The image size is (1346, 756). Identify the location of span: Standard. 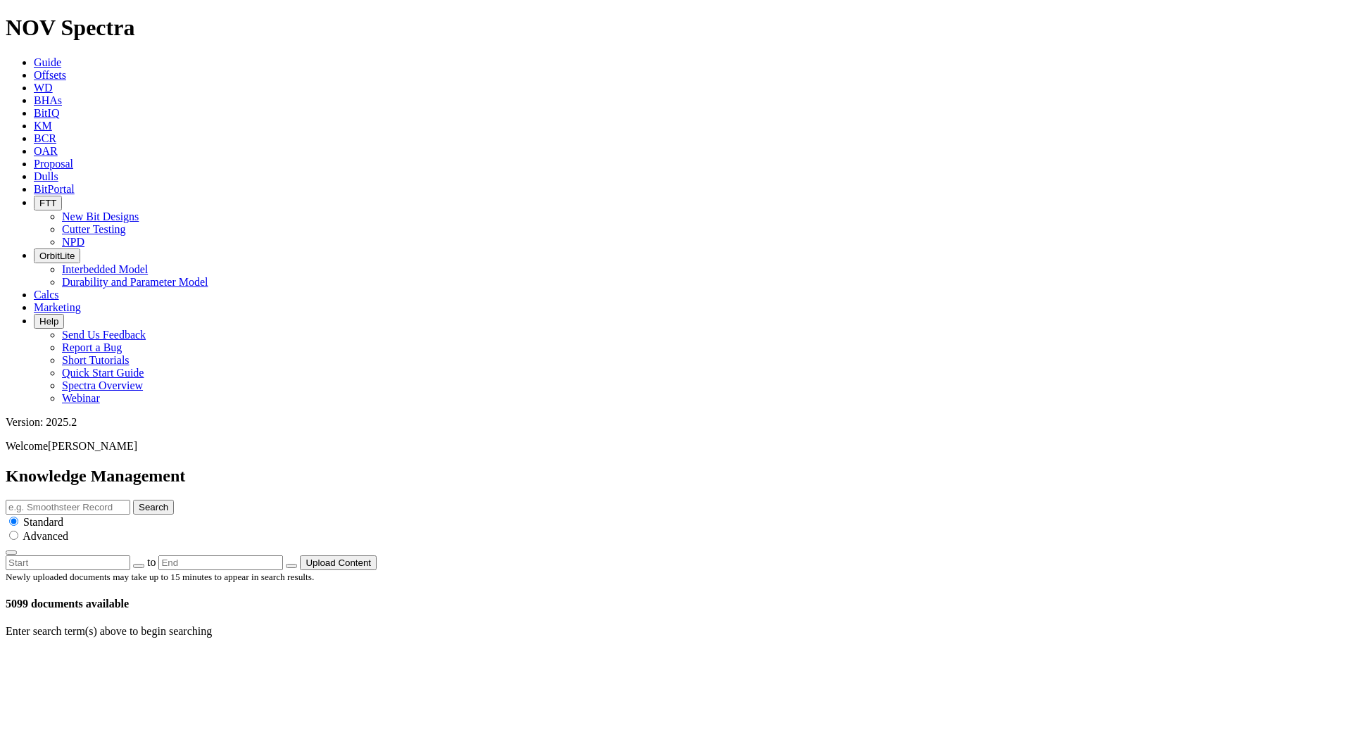
(43, 521).